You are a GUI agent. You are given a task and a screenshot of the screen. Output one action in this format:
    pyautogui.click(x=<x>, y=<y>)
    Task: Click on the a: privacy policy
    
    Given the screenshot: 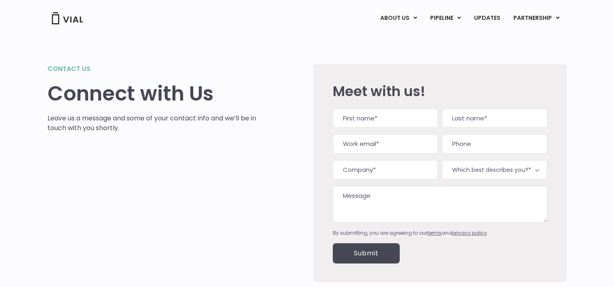 What is the action you would take?
    pyautogui.click(x=469, y=233)
    